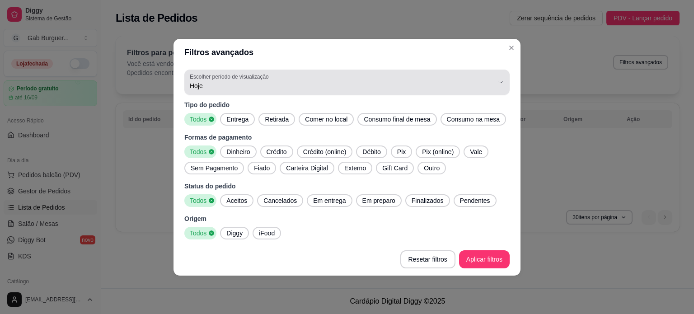  Describe the element at coordinates (473, 119) in the screenshot. I see `button: Consumo na mesa` at that location.